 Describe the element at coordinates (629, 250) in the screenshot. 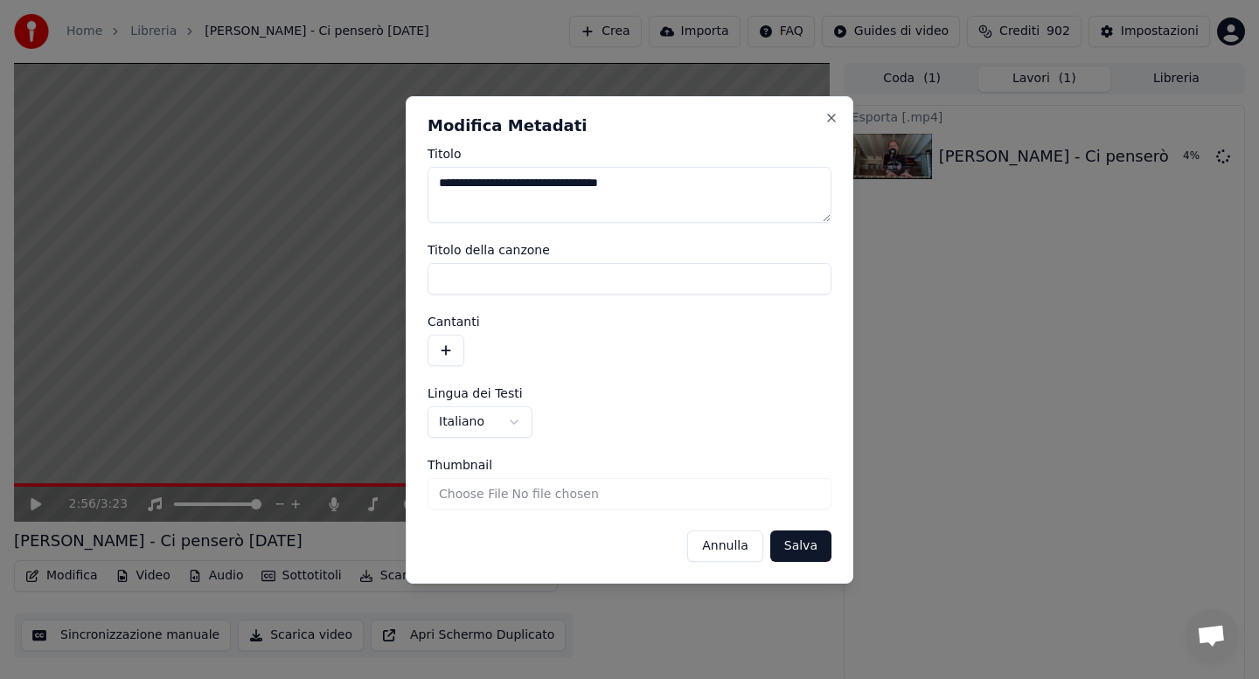

I see `label: Titolo della canzone` at that location.